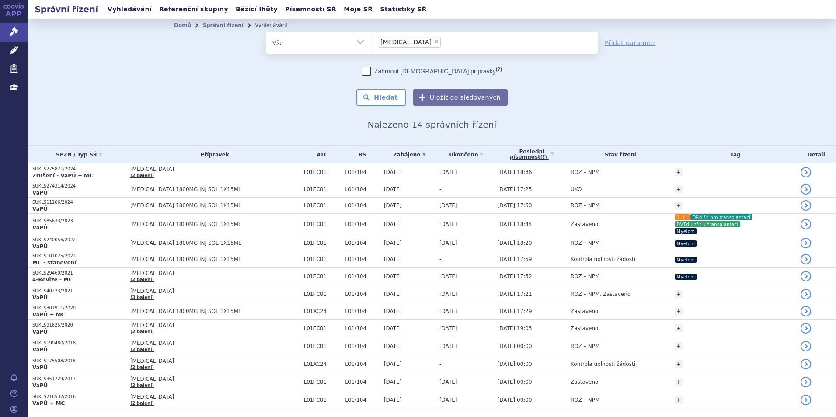  Describe the element at coordinates (532, 154) in the screenshot. I see `a: Poslednípísemnost(?)` at that location.